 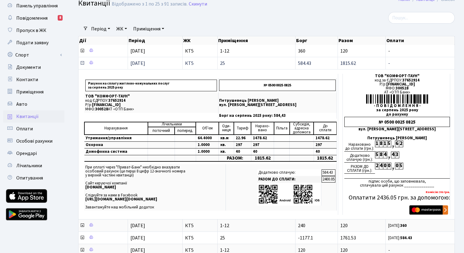 I want to click on td: 64.4000, so click(x=207, y=138).